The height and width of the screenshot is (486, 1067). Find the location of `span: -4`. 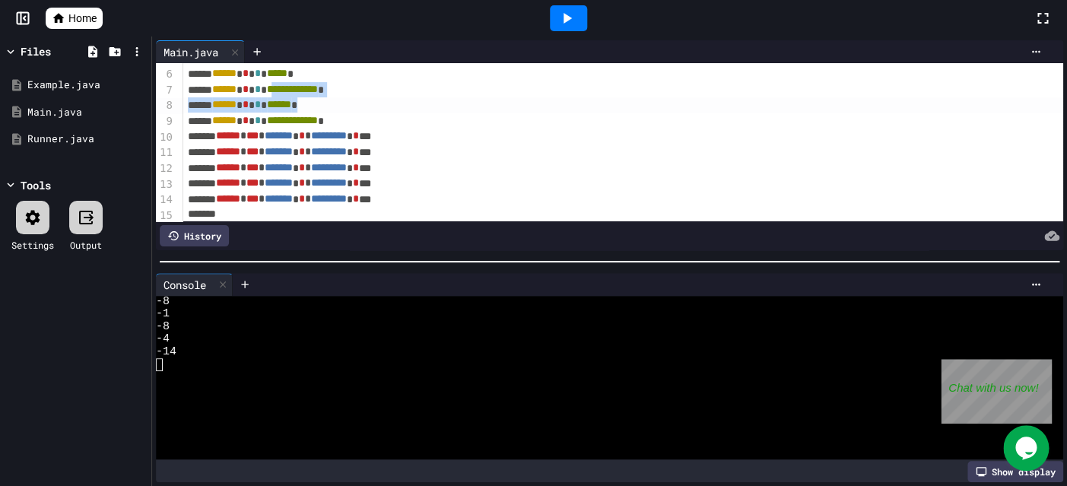

span: -4 is located at coordinates (163, 339).